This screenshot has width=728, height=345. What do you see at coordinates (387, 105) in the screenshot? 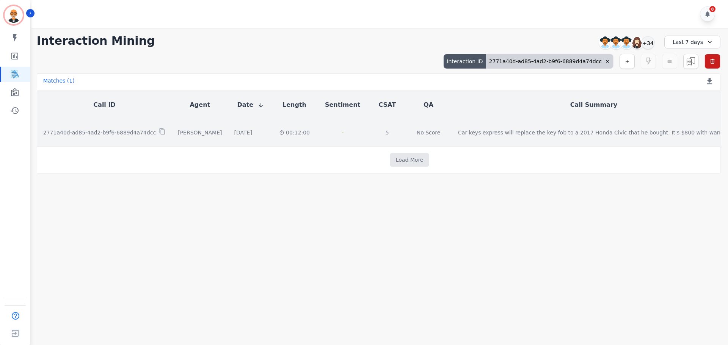
I see `button: CSAT` at bounding box center [387, 105].